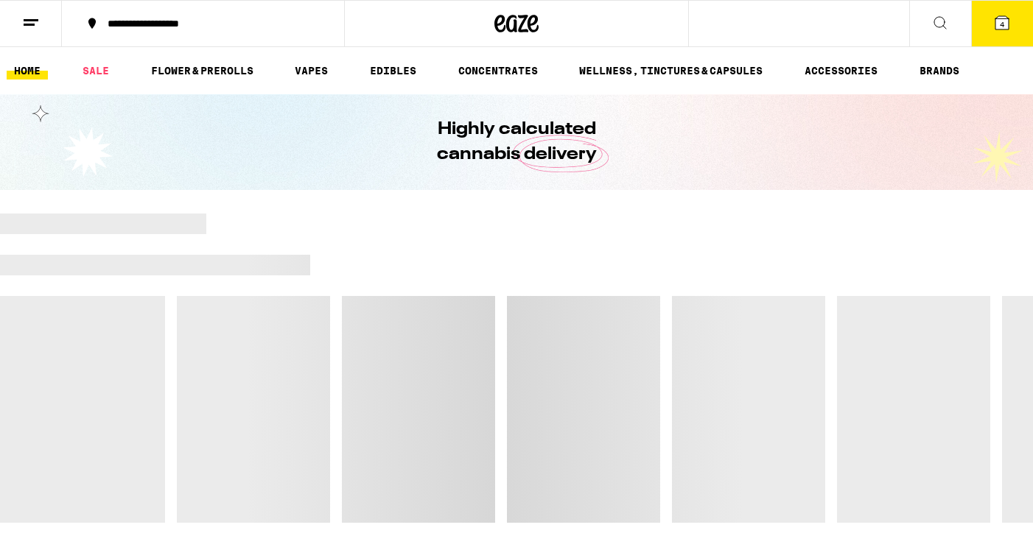 The width and height of the screenshot is (1033, 547). I want to click on a: ACCESSORIES, so click(841, 71).